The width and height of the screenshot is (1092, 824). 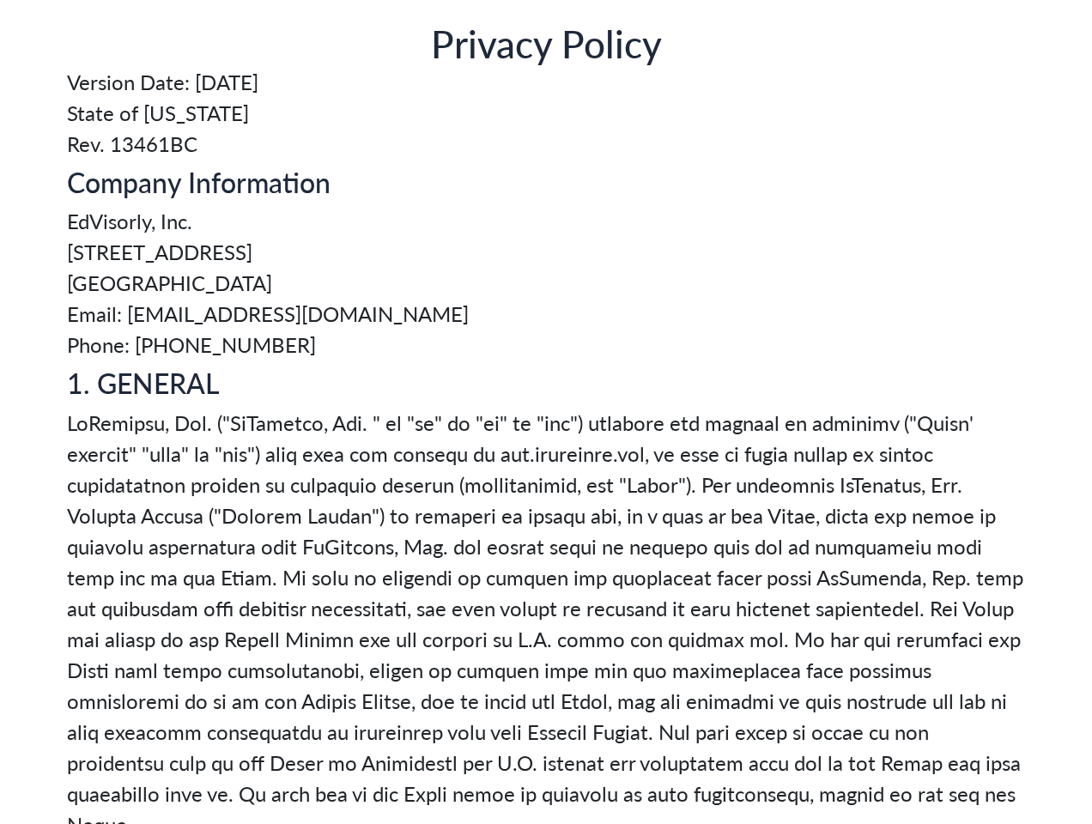 What do you see at coordinates (546, 221) in the screenshot?
I see `span: EdVisorly, Inc.` at bounding box center [546, 221].